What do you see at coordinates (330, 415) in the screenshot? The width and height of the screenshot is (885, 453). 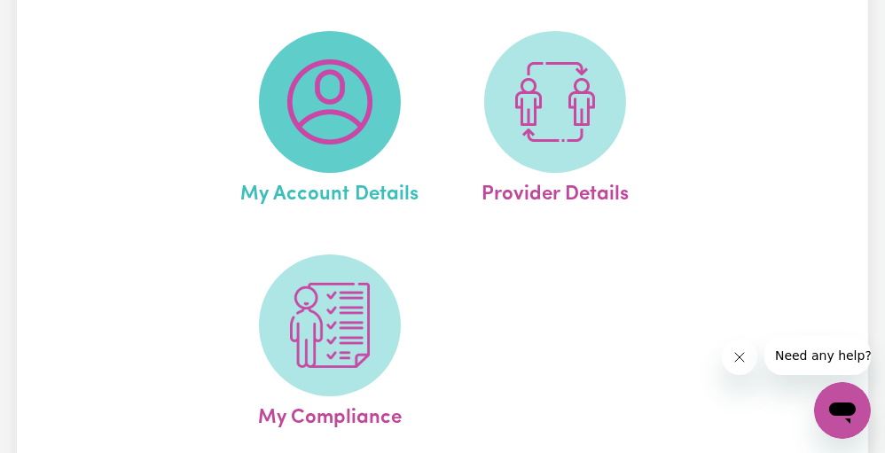 I see `span: My Compliance` at bounding box center [330, 415].